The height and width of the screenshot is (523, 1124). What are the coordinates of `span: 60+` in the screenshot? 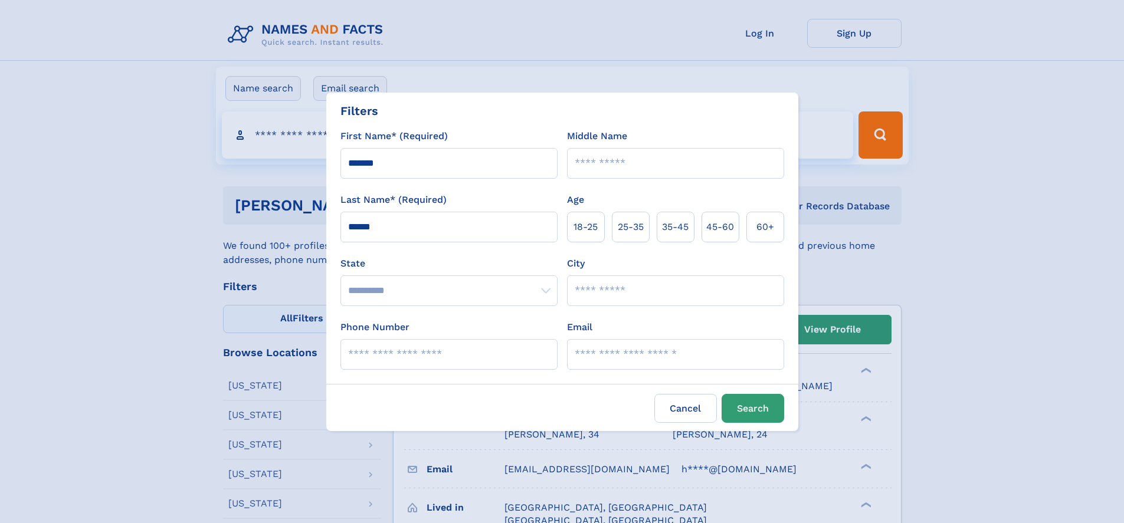 It's located at (765, 227).